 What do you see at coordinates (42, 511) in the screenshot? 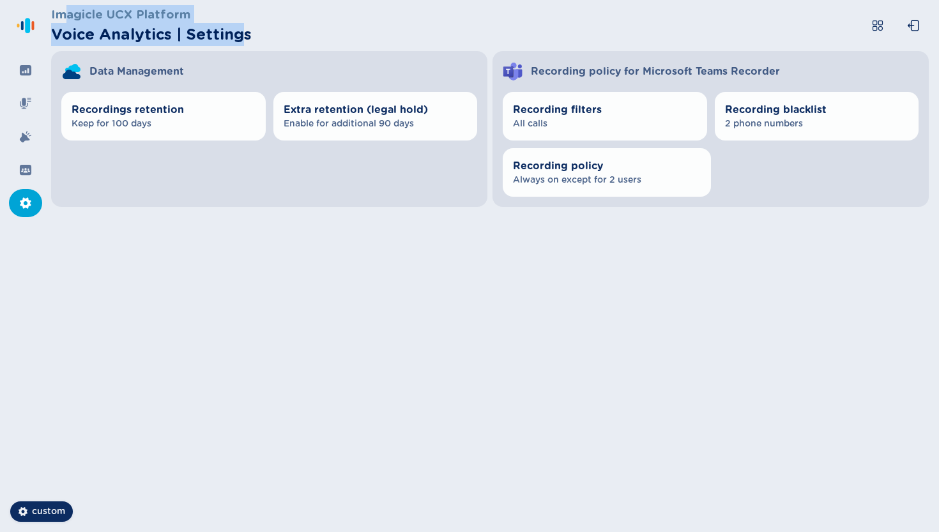
I see `button: custom` at bounding box center [42, 511].